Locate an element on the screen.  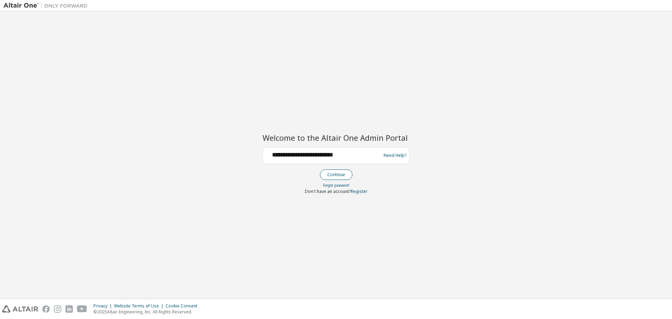
div: Website Terms of Use is located at coordinates (140, 306).